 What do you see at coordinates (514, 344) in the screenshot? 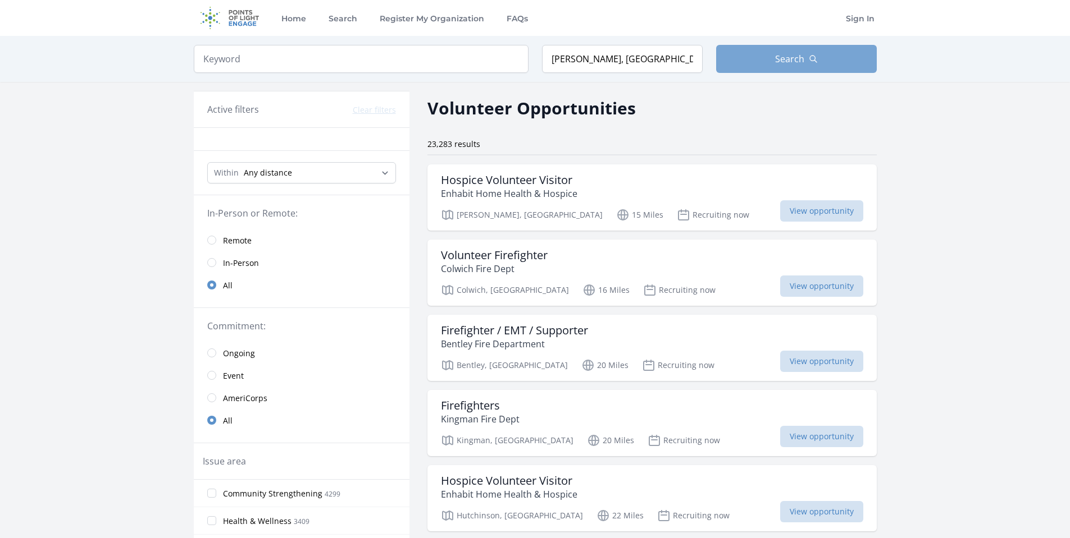
I see `p: Bentley Fire Department` at bounding box center [514, 344].